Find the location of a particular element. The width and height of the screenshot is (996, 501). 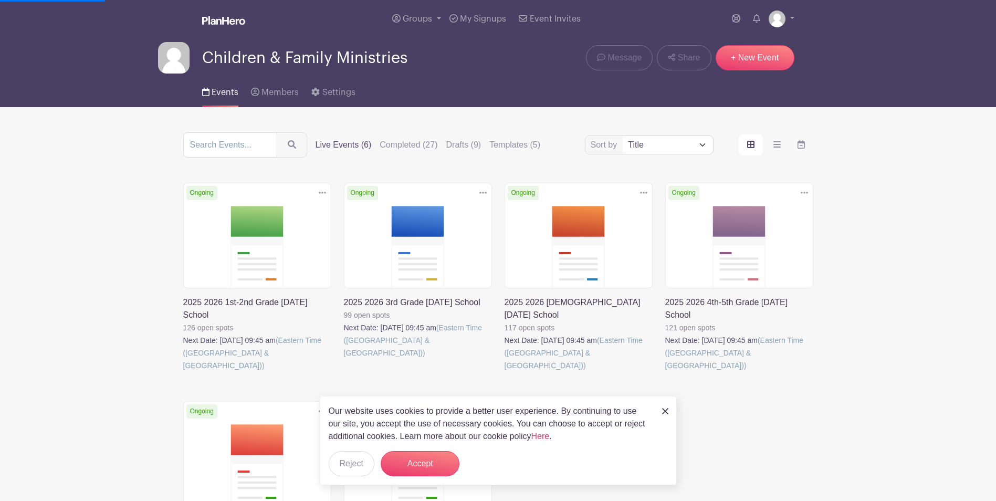

a: Settings is located at coordinates (333, 90).